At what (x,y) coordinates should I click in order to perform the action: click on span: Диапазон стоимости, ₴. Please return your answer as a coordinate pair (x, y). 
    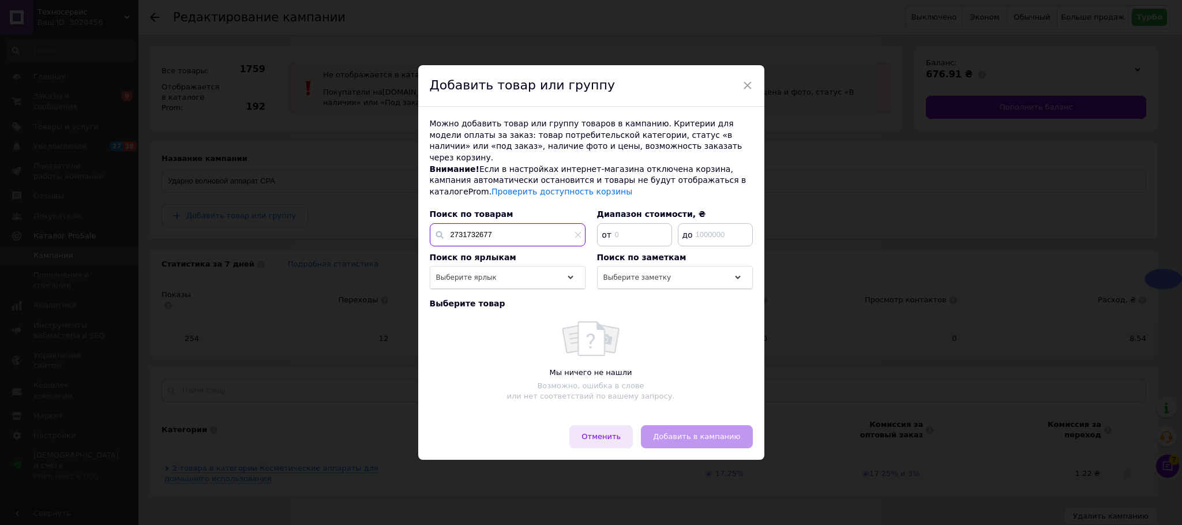
    Looking at the image, I should click on (651, 214).